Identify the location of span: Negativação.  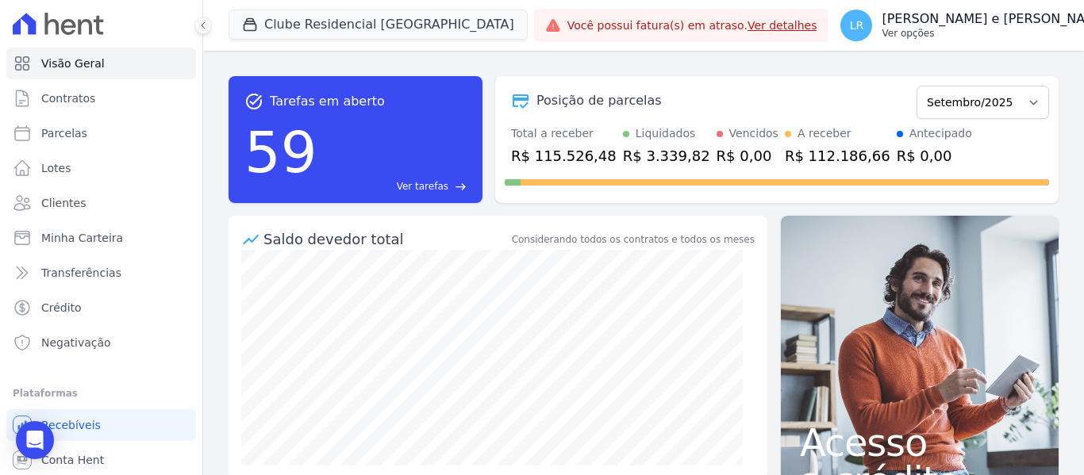
(76, 343).